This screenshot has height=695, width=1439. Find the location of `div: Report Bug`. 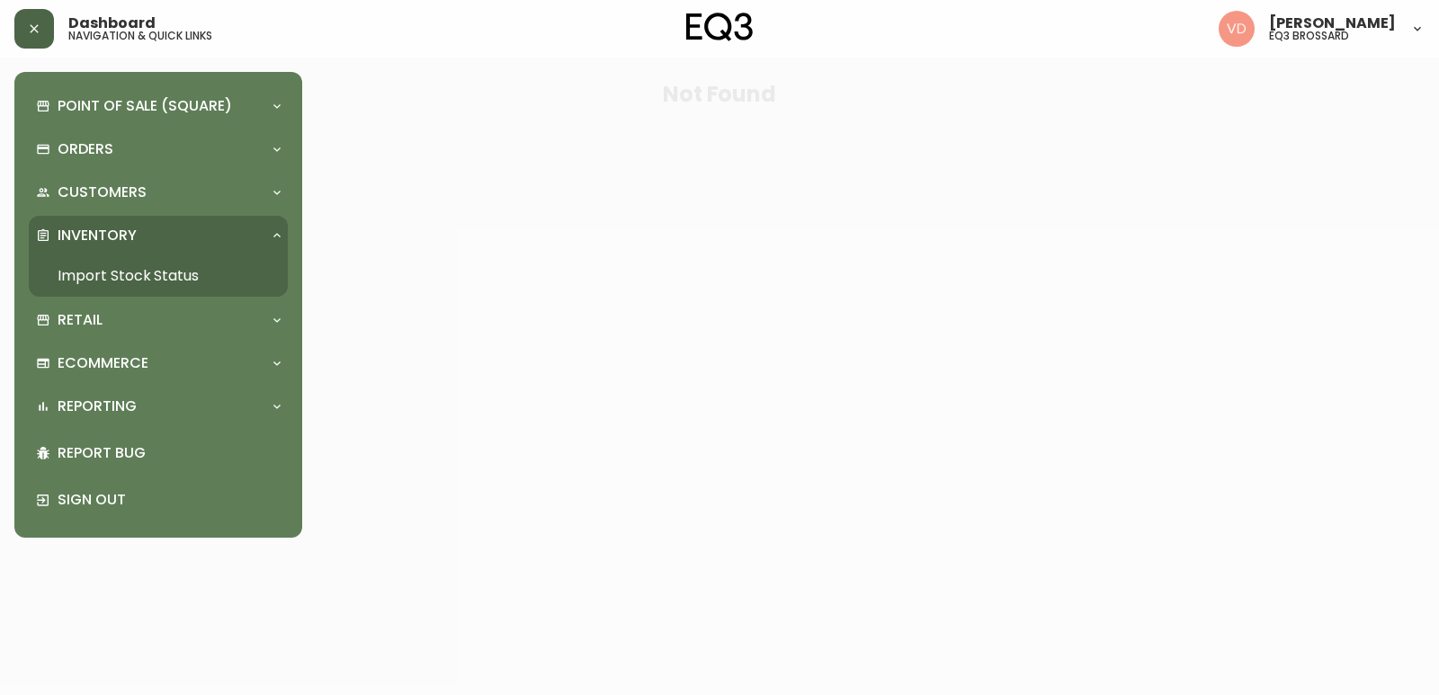

div: Report Bug is located at coordinates (158, 453).